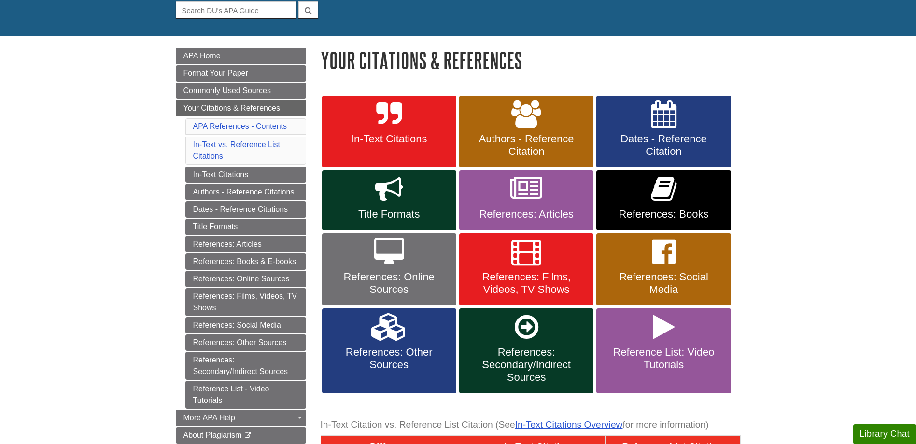  I want to click on a: Authors - Reference Citations, so click(246, 192).